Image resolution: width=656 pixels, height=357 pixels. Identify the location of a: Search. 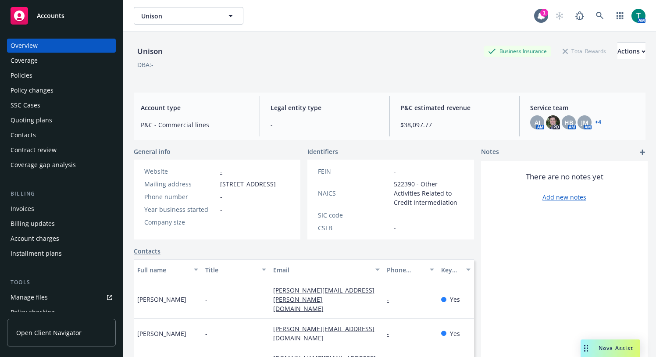
(600, 16).